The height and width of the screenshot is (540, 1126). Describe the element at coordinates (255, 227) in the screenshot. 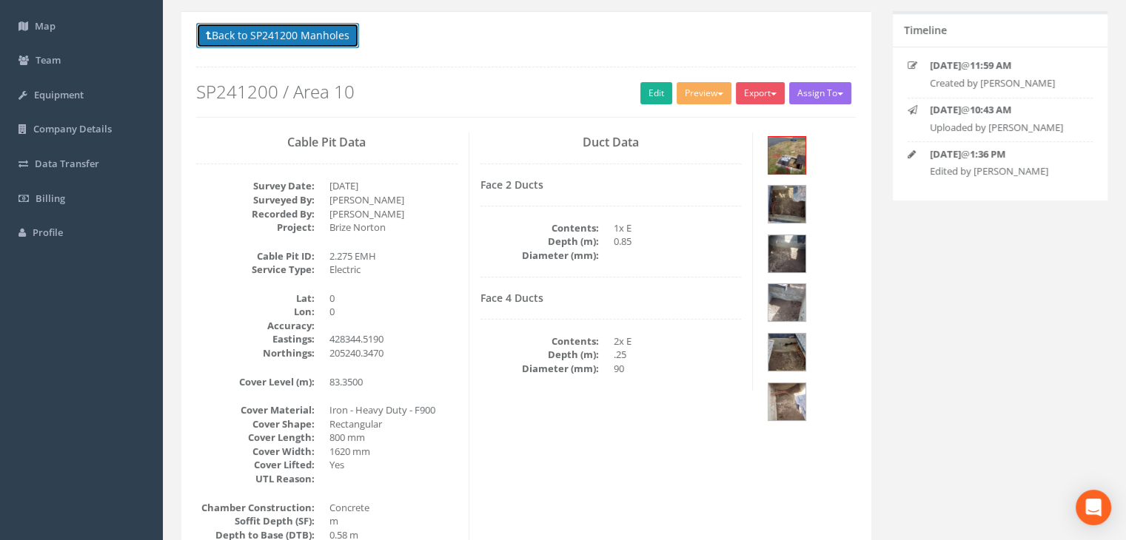

I see `dt: Project:` at that location.